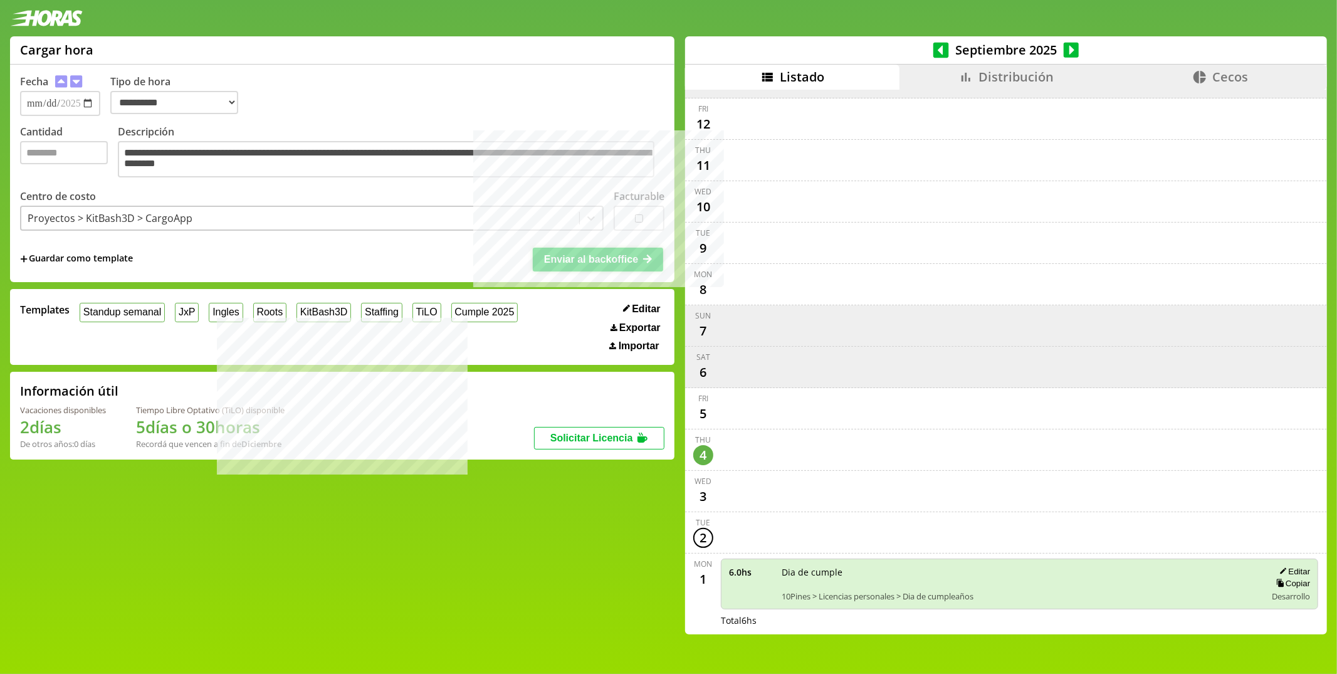  What do you see at coordinates (1016, 76) in the screenshot?
I see `span: Distribución` at bounding box center [1016, 76].